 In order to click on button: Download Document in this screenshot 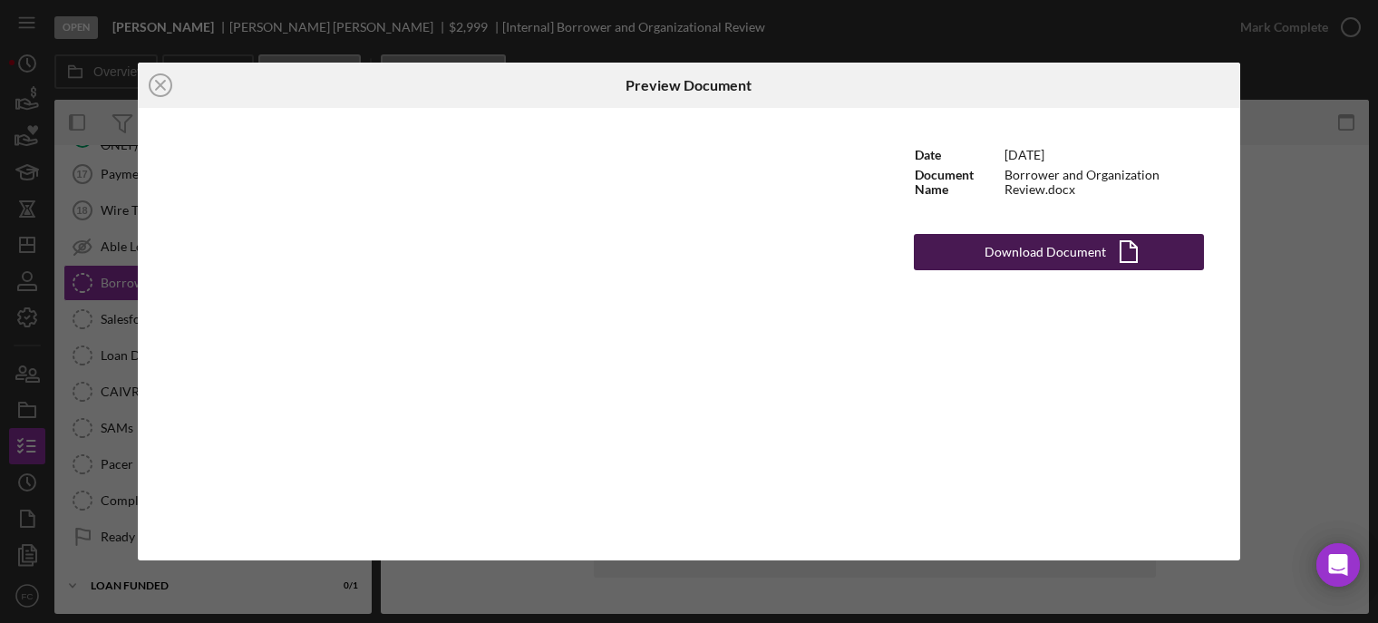, I will do `click(1059, 252)`.